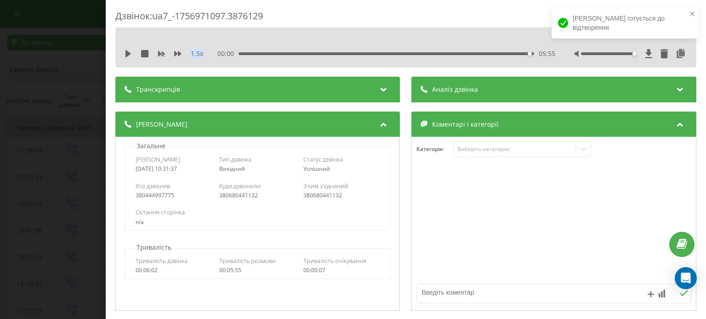 The image size is (706, 319). What do you see at coordinates (435, 149) in the screenshot?
I see `h4: Категорія :` at bounding box center [435, 149].